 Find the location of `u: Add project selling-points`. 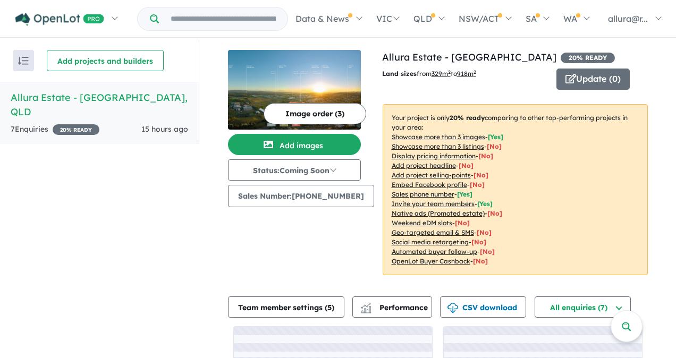

u: Add project selling-points is located at coordinates (431, 175).